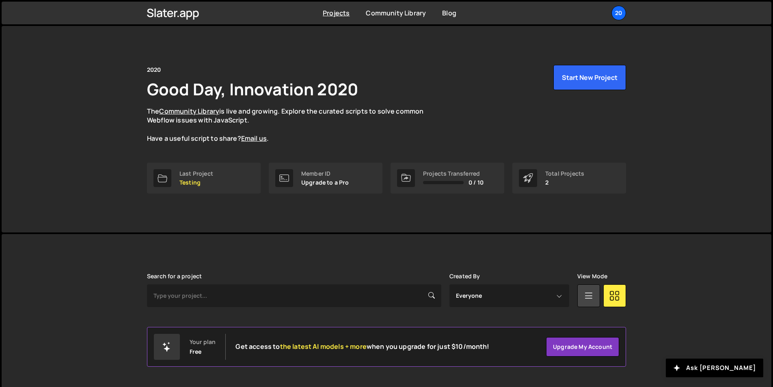 This screenshot has width=773, height=387. Describe the element at coordinates (323, 347) in the screenshot. I see `span: the latest AI models + more` at that location.